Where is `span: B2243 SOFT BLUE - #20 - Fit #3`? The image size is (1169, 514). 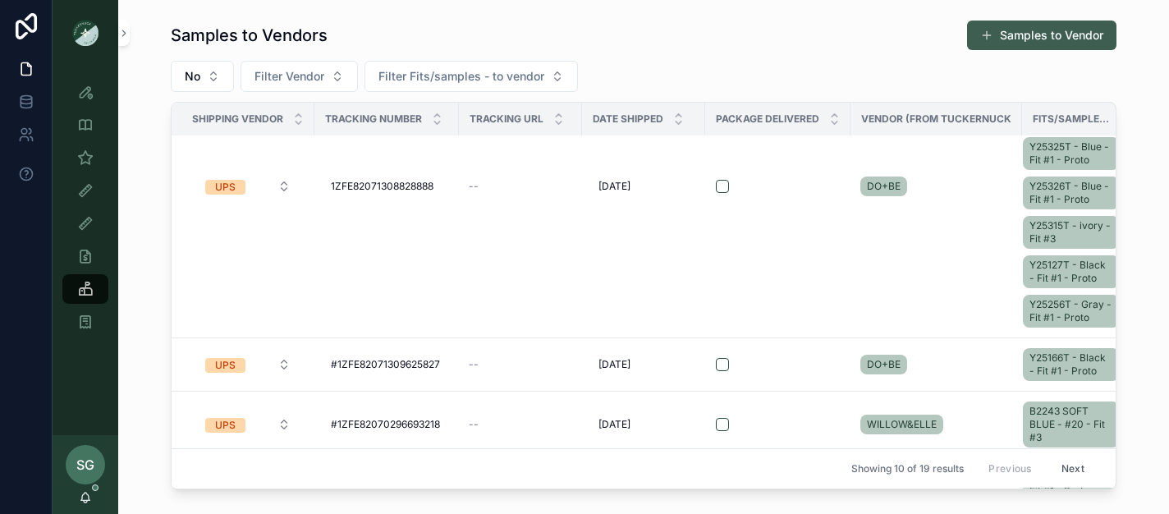 span: B2243 SOFT BLUE - #20 - Fit #3 is located at coordinates (1071, 424).